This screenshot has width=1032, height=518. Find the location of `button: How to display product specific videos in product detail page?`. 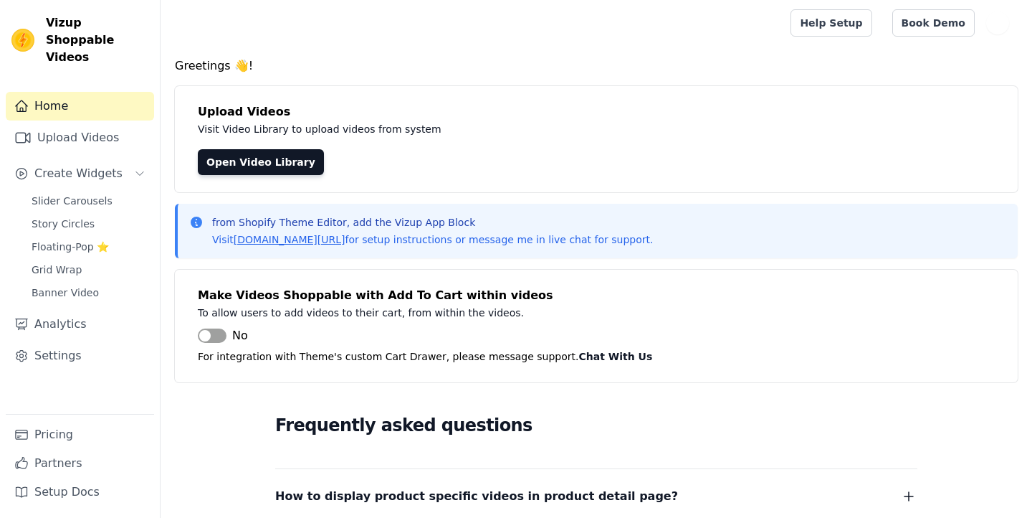

button: How to display product specific videos in product detail page? is located at coordinates (596, 496).